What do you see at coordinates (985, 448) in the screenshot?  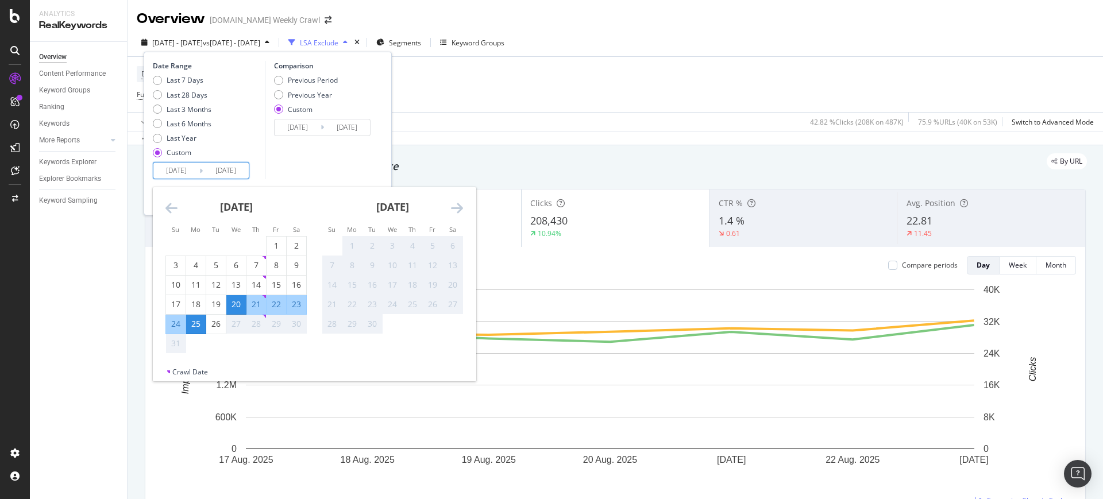 I see `text: 0` at bounding box center [985, 448].